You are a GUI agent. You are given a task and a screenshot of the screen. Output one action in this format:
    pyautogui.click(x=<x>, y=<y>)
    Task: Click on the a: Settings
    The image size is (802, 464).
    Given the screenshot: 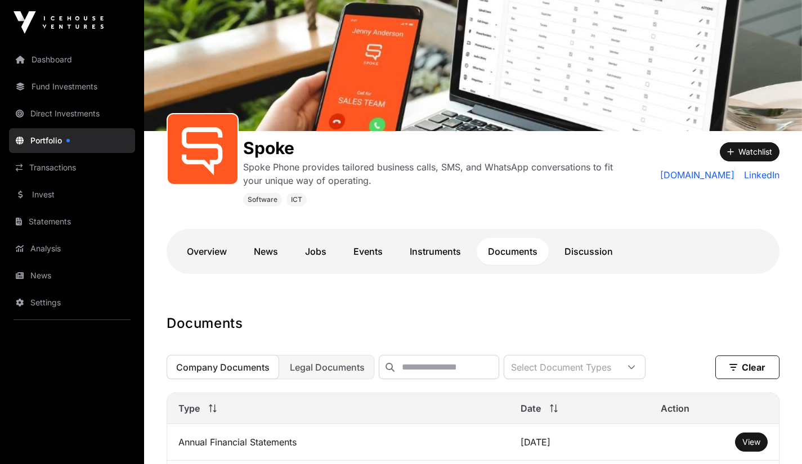 What is the action you would take?
    pyautogui.click(x=72, y=303)
    